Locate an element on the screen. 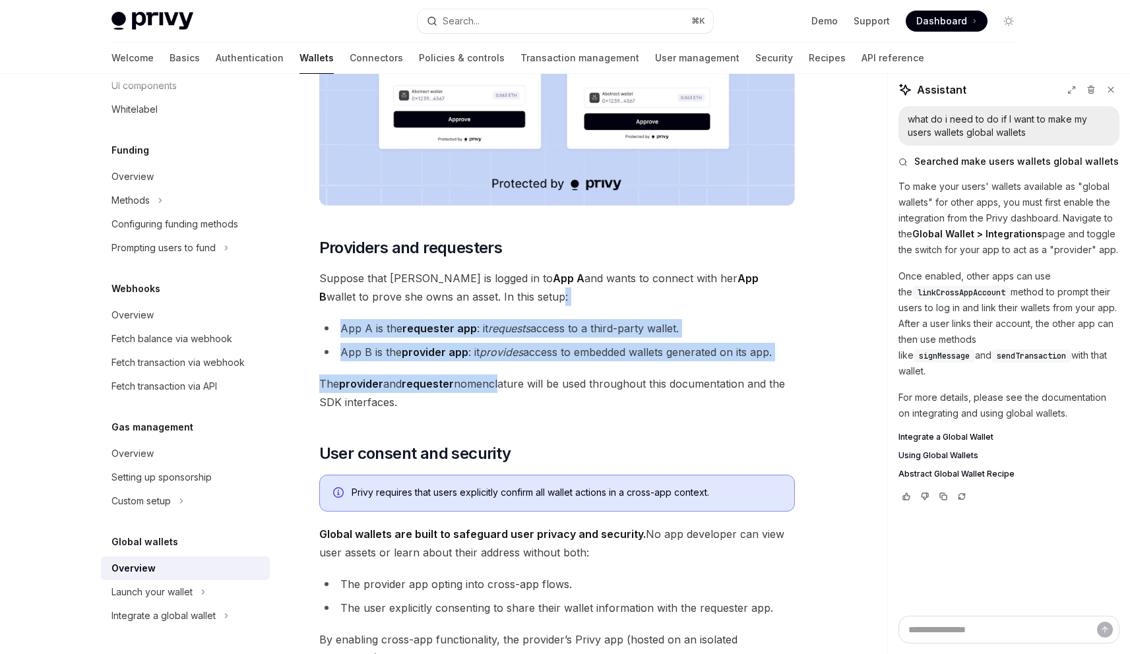 The width and height of the screenshot is (1130, 654). div: Prompting users to fund is located at coordinates (164, 248).